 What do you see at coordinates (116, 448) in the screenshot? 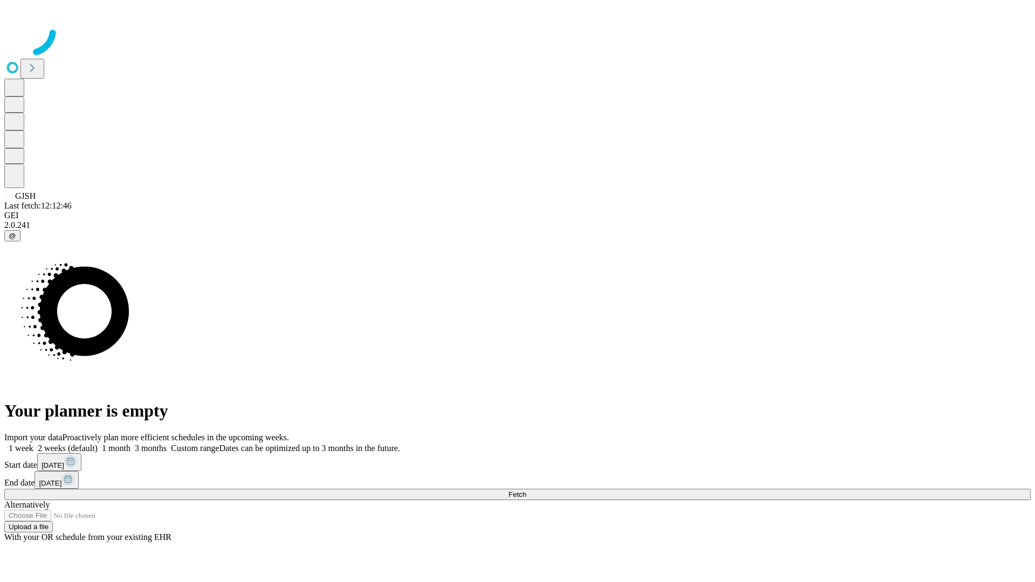
I see `span: 1 month` at bounding box center [116, 448].